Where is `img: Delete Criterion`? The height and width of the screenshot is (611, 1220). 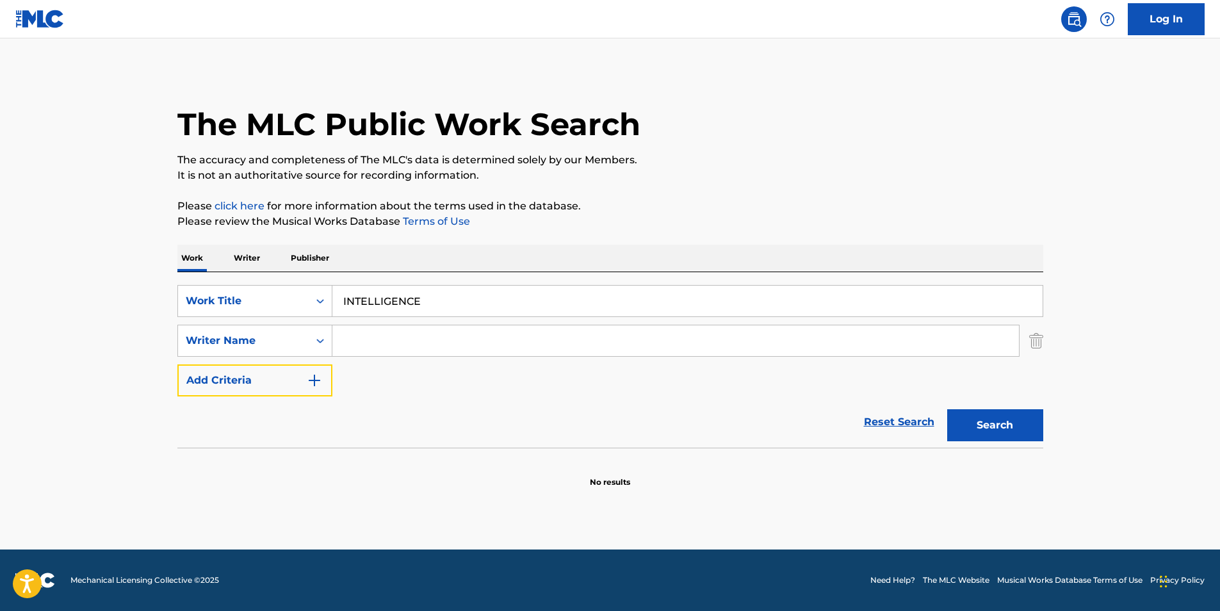
img: Delete Criterion is located at coordinates (1036, 341).